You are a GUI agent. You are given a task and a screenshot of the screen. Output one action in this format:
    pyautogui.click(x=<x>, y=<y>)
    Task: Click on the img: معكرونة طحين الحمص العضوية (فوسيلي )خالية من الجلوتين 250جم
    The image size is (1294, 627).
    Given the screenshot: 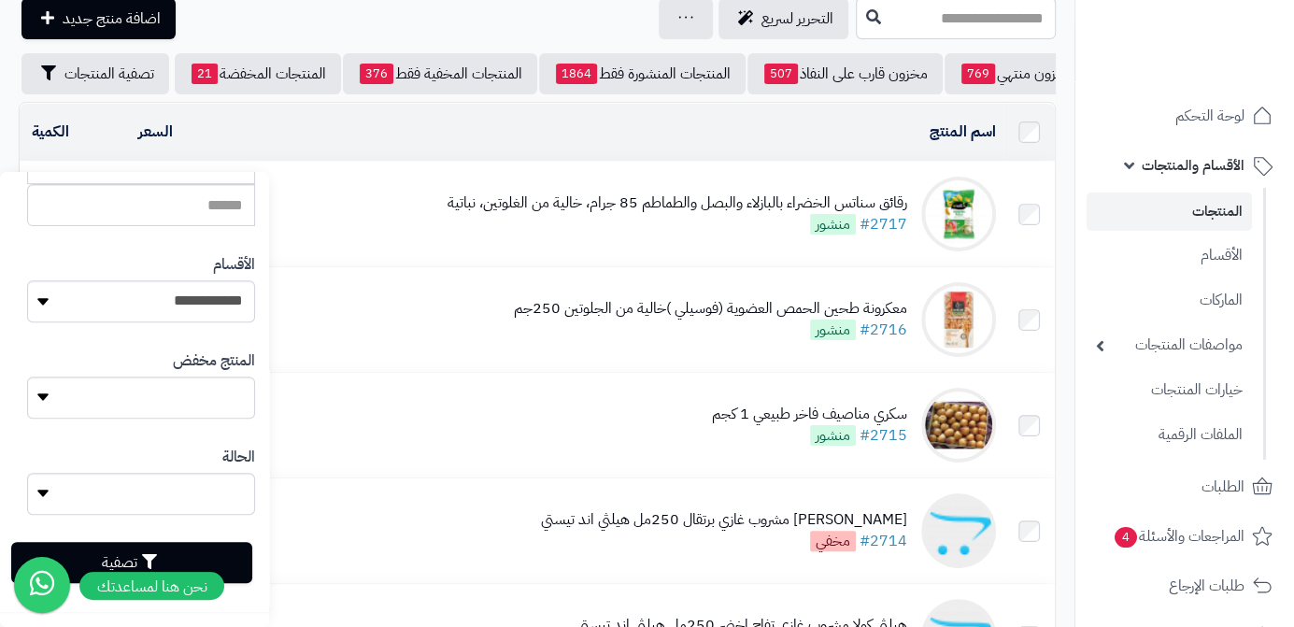 What is the action you would take?
    pyautogui.click(x=958, y=319)
    